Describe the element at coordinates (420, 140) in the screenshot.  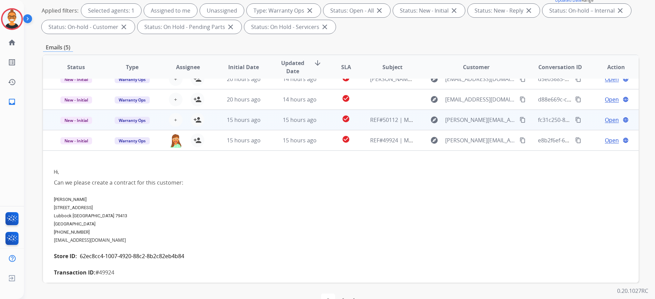
I see `span: REF#49924 | Manual Contract Creation` at that location.